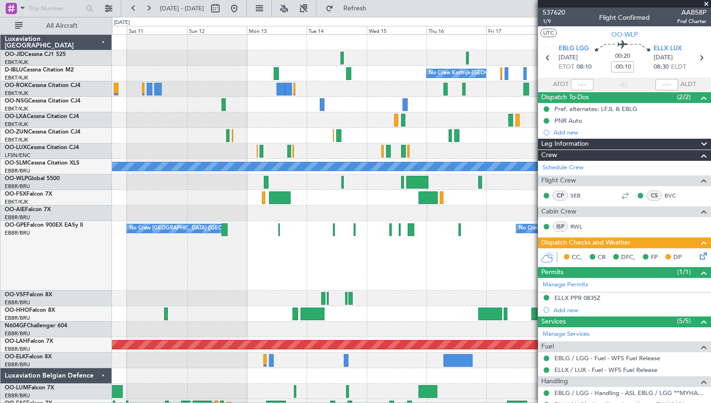 This screenshot has width=711, height=403. Describe the element at coordinates (42, 132) in the screenshot. I see `a: OO-ZUNCessna Citation CJ4` at that location.